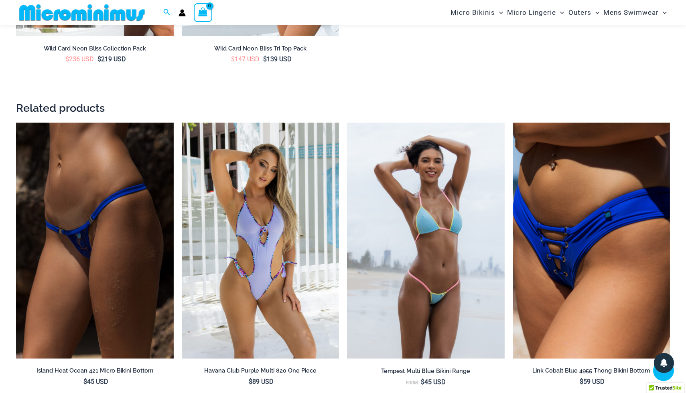 Image resolution: width=686 pixels, height=393 pixels. I want to click on a: Island Heat Ocean 421 Micro Bikini Bottom, so click(95, 372).